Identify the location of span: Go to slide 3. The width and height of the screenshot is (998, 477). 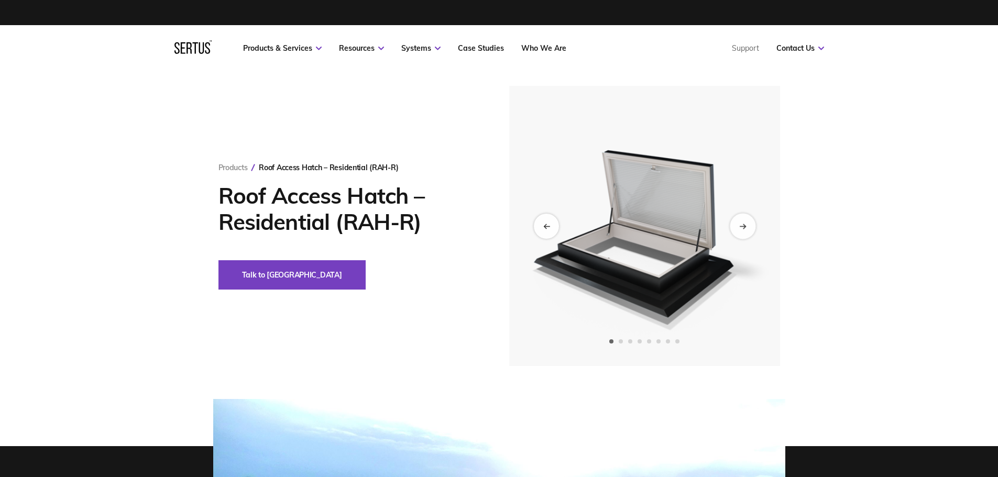
(630, 341).